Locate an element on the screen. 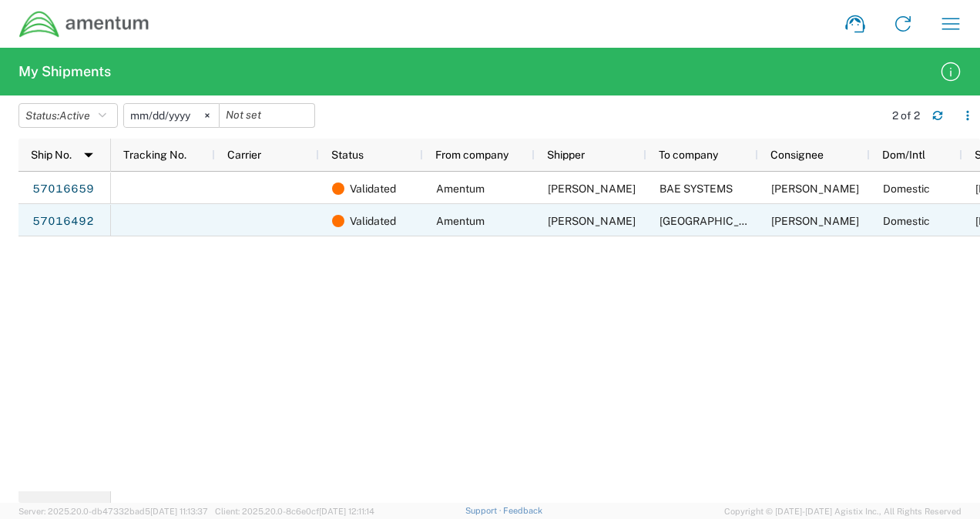 This screenshot has width=980, height=519. img: dyncorp is located at coordinates (84, 24).